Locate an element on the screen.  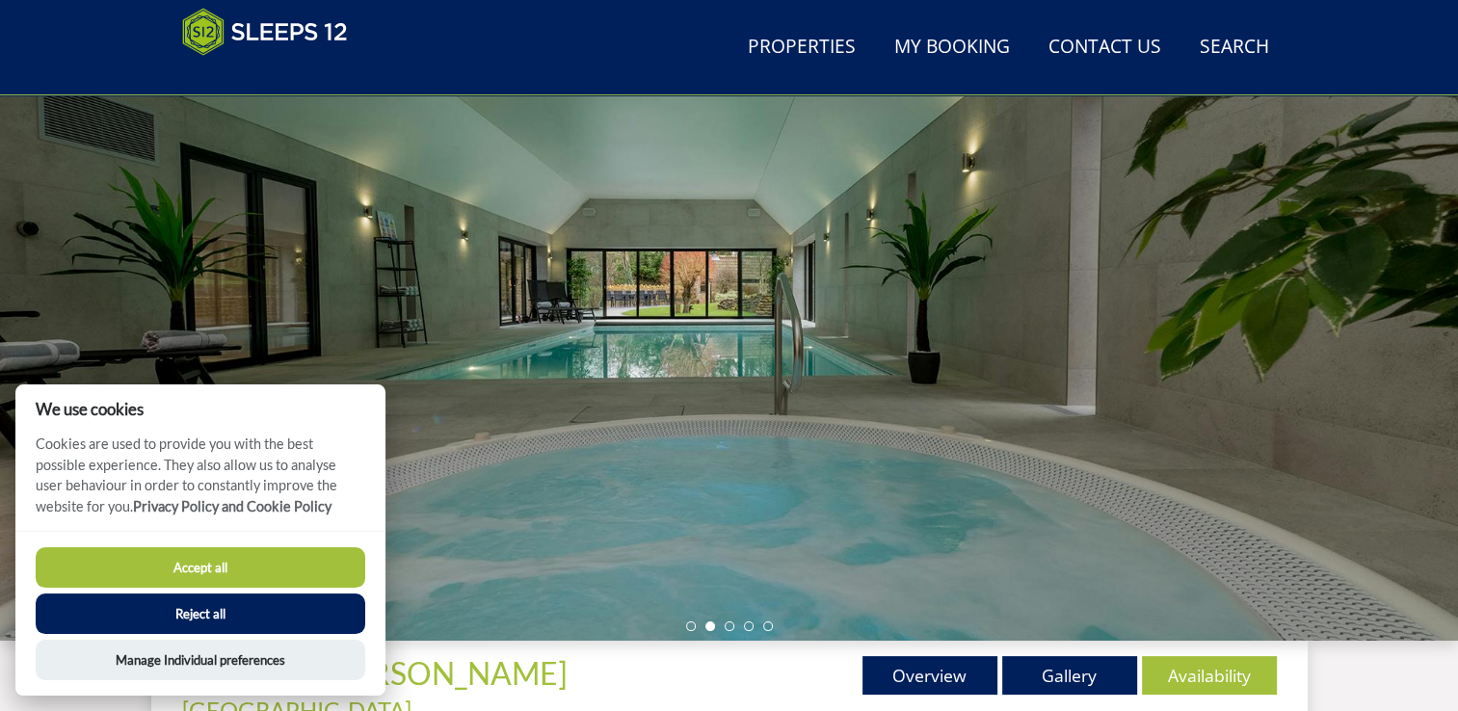
a: Search is located at coordinates (1234, 47).